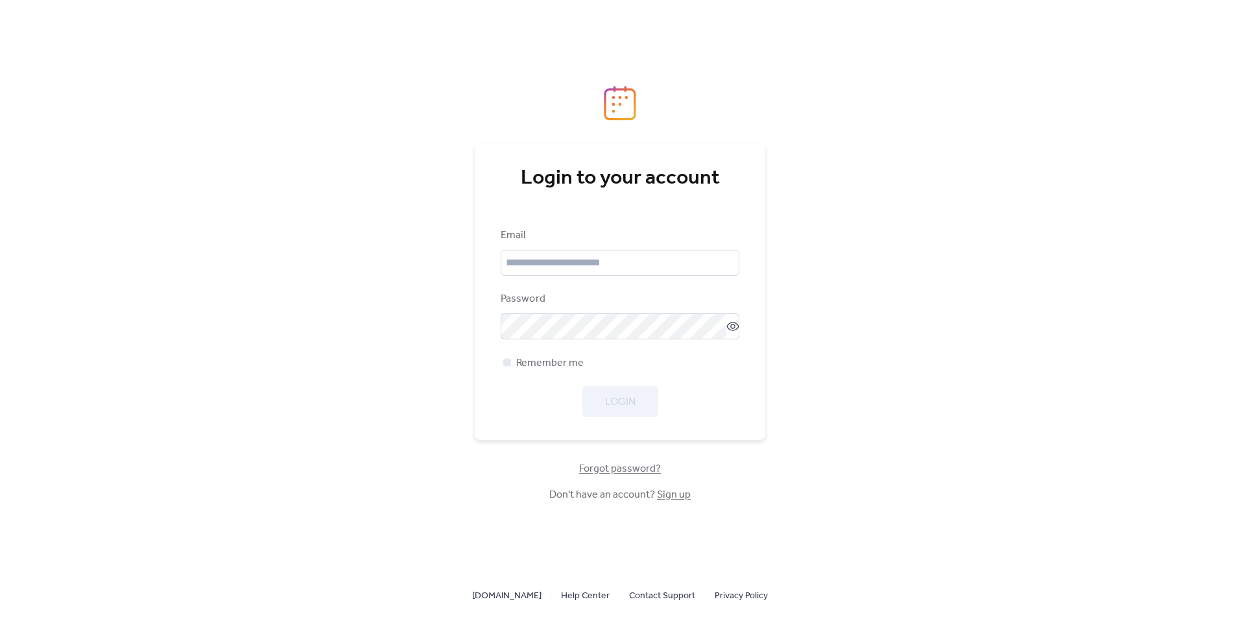  I want to click on a: Contact Support, so click(662, 595).